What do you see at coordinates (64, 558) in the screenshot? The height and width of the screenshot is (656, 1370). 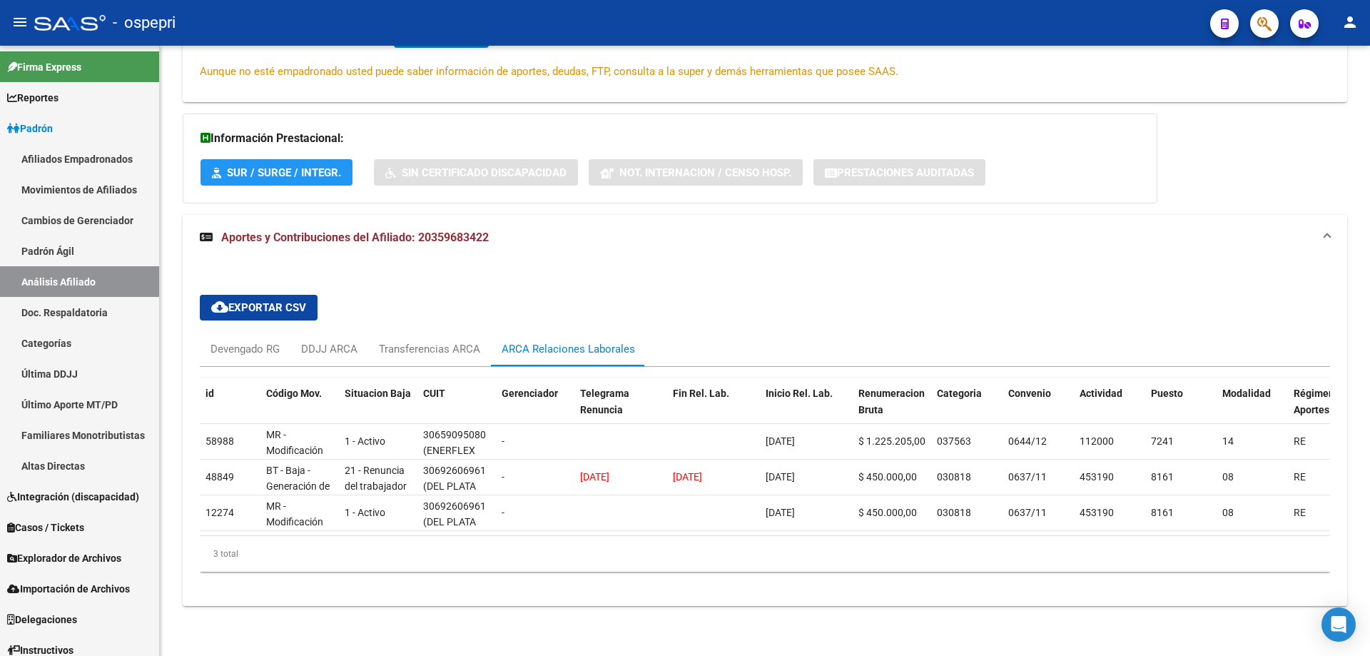 I see `span: Explorador de Archivos` at bounding box center [64, 558].